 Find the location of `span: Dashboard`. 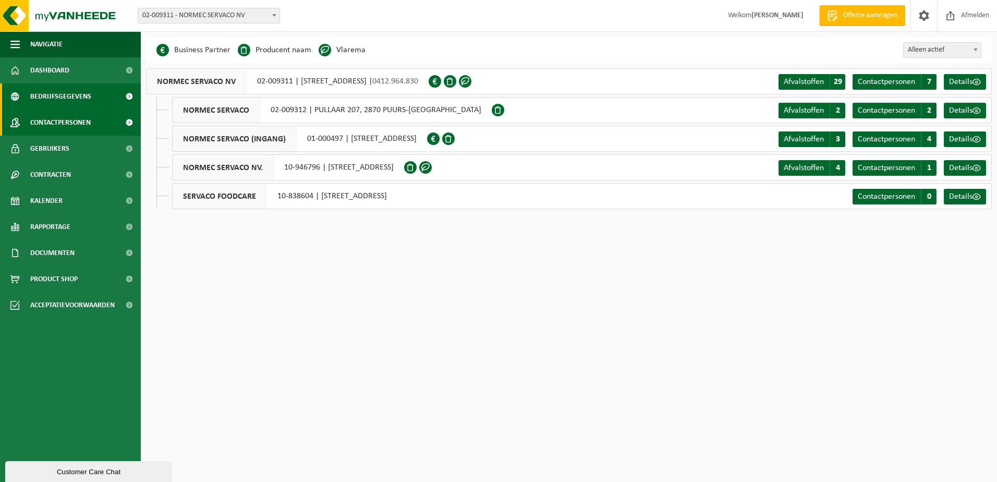

span: Dashboard is located at coordinates (50, 70).